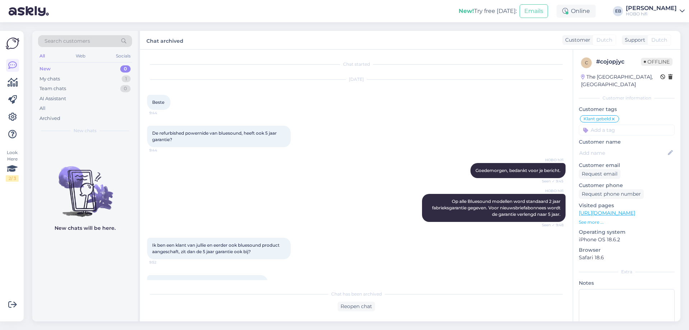  Describe the element at coordinates (67, 41) in the screenshot. I see `span: Search customers` at that location.